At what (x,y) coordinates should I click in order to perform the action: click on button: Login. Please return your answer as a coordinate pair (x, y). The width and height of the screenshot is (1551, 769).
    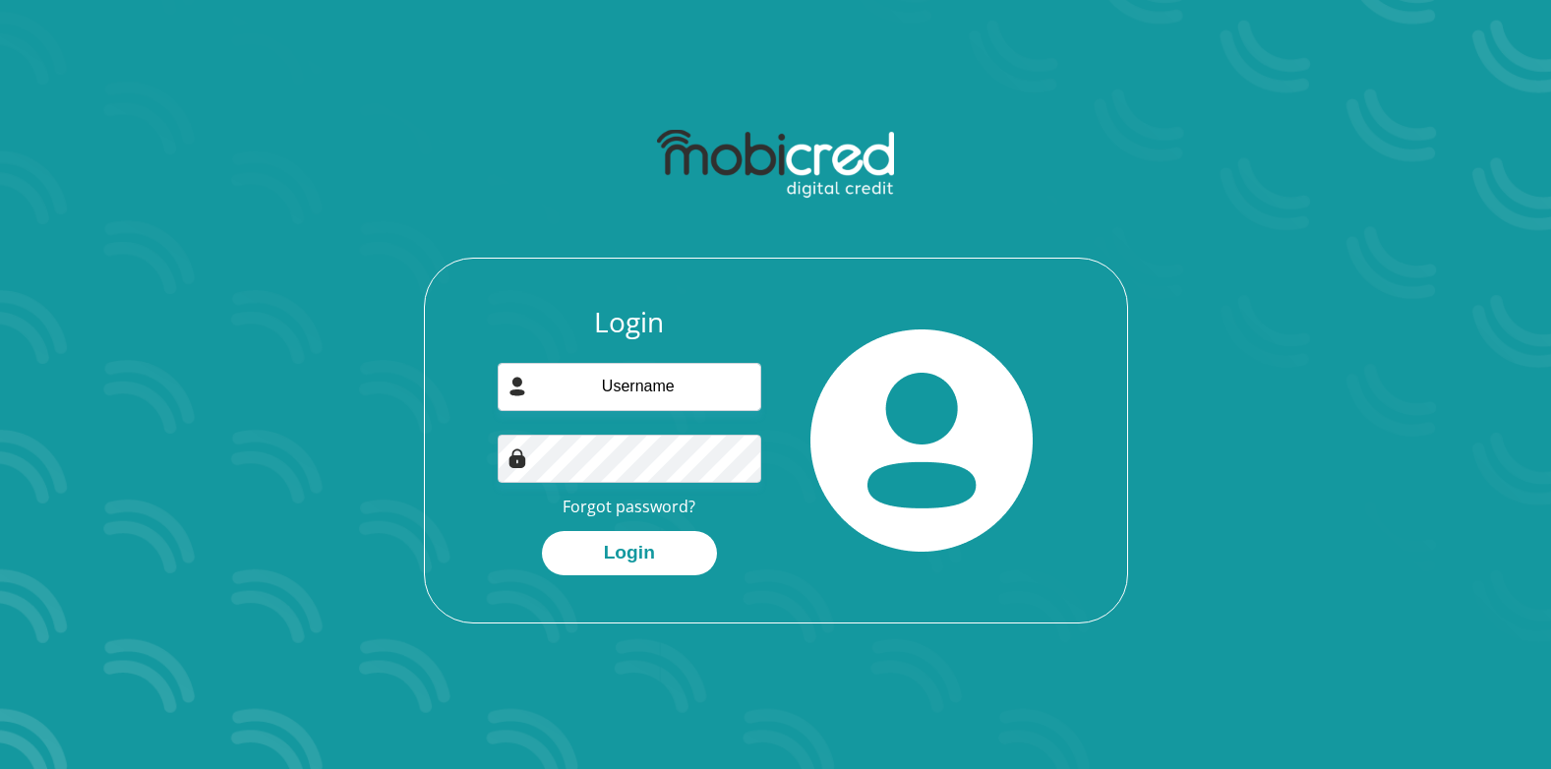
    Looking at the image, I should click on (629, 553).